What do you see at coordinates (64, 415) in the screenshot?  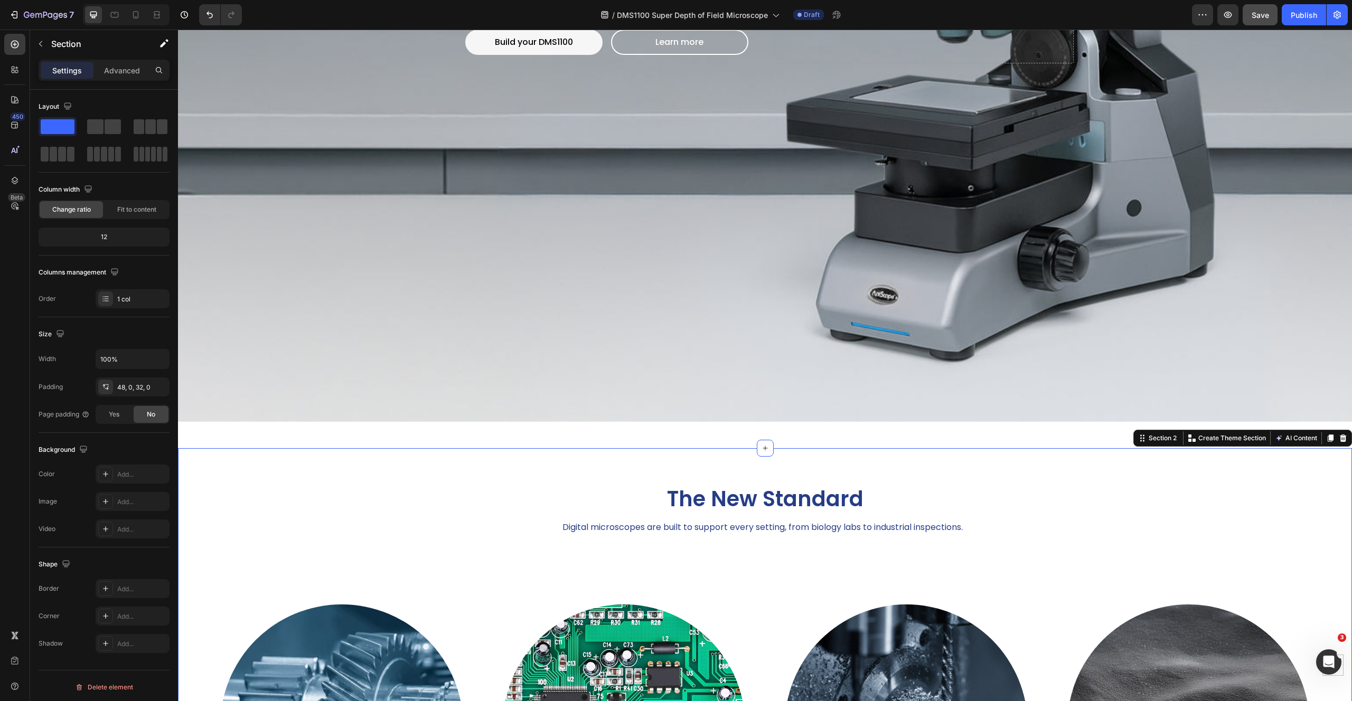 I see `div: Page padding` at bounding box center [64, 415].